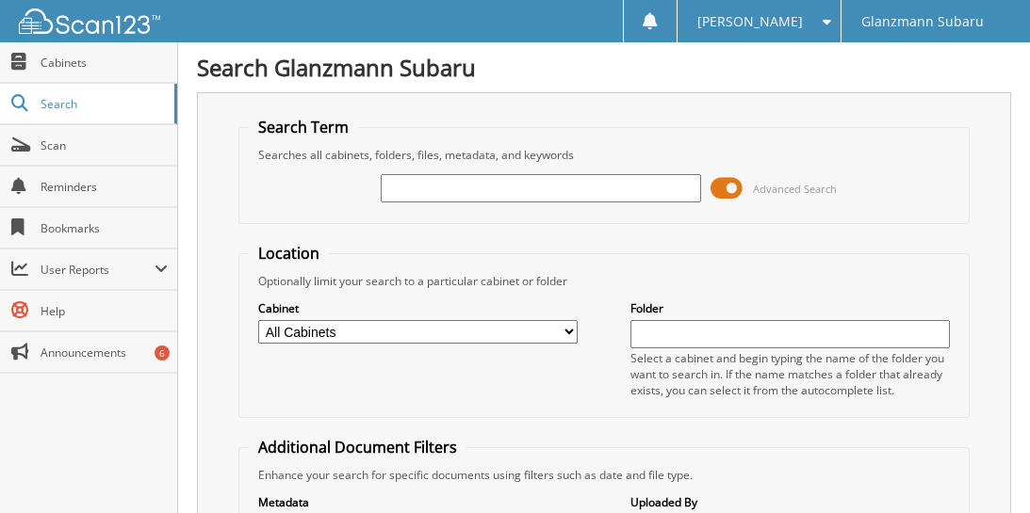 The image size is (1030, 513). What do you see at coordinates (104, 62) in the screenshot?
I see `span: Cabinets` at bounding box center [104, 62].